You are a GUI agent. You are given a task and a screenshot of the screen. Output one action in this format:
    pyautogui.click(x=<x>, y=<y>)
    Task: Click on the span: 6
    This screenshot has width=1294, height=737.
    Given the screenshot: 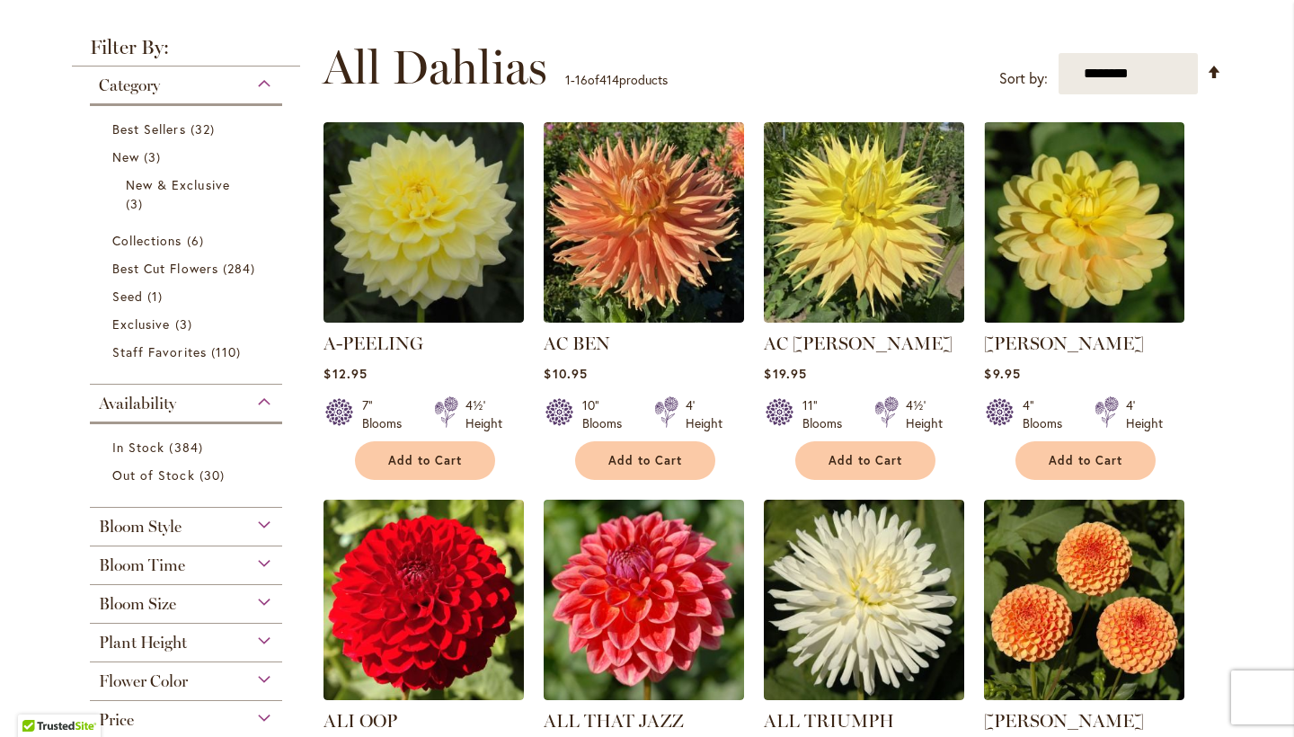 What is the action you would take?
    pyautogui.click(x=198, y=240)
    